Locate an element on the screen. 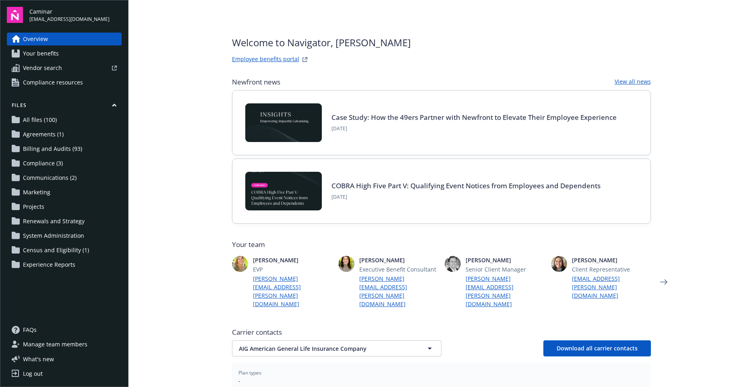 The width and height of the screenshot is (754, 387). a: All files (100) is located at coordinates (64, 120).